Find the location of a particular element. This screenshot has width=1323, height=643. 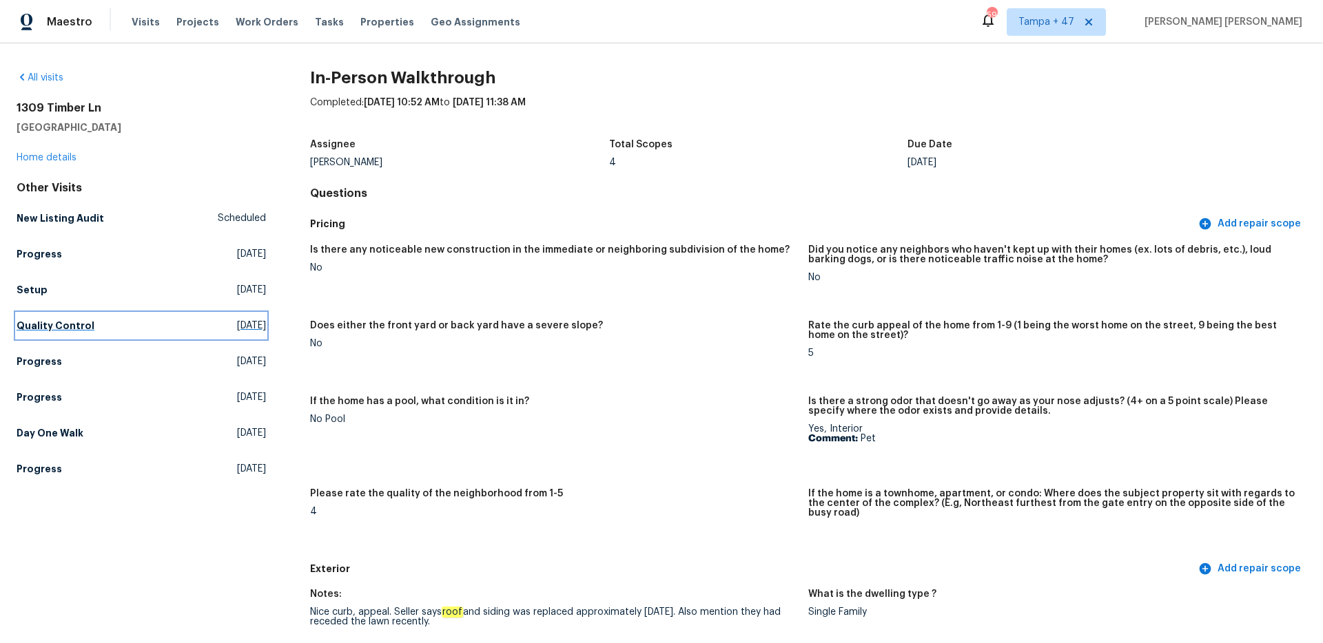

div: No Pool is located at coordinates (553, 419).